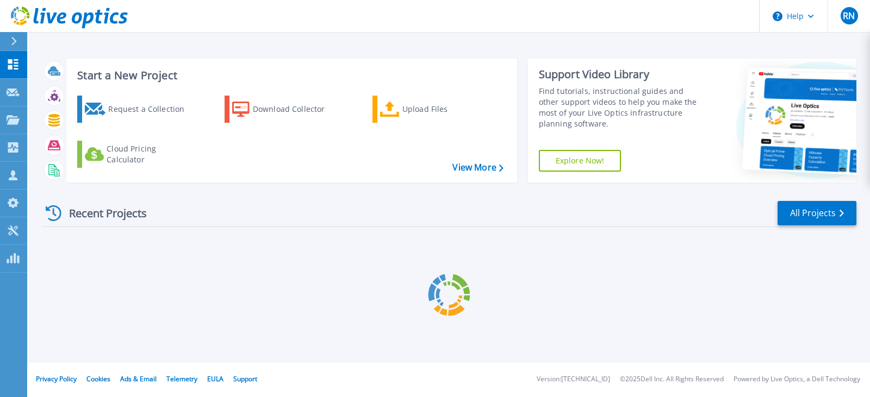 This screenshot has height=397, width=870. I want to click on li: Powered by Live Optics, a Dell Technology, so click(797, 380).